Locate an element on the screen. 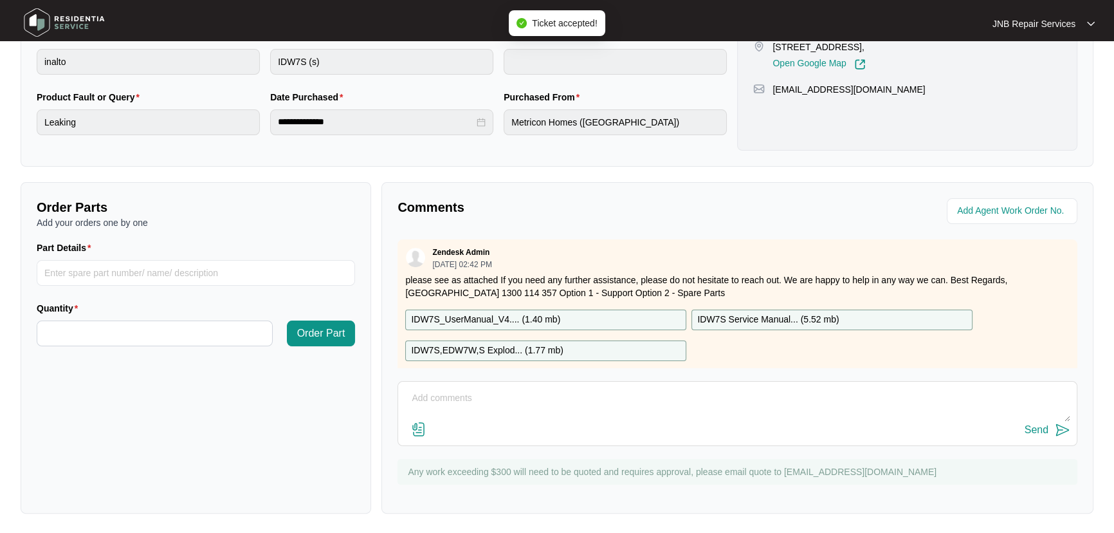 The width and height of the screenshot is (1114, 533). button: Order Part is located at coordinates (321, 333).